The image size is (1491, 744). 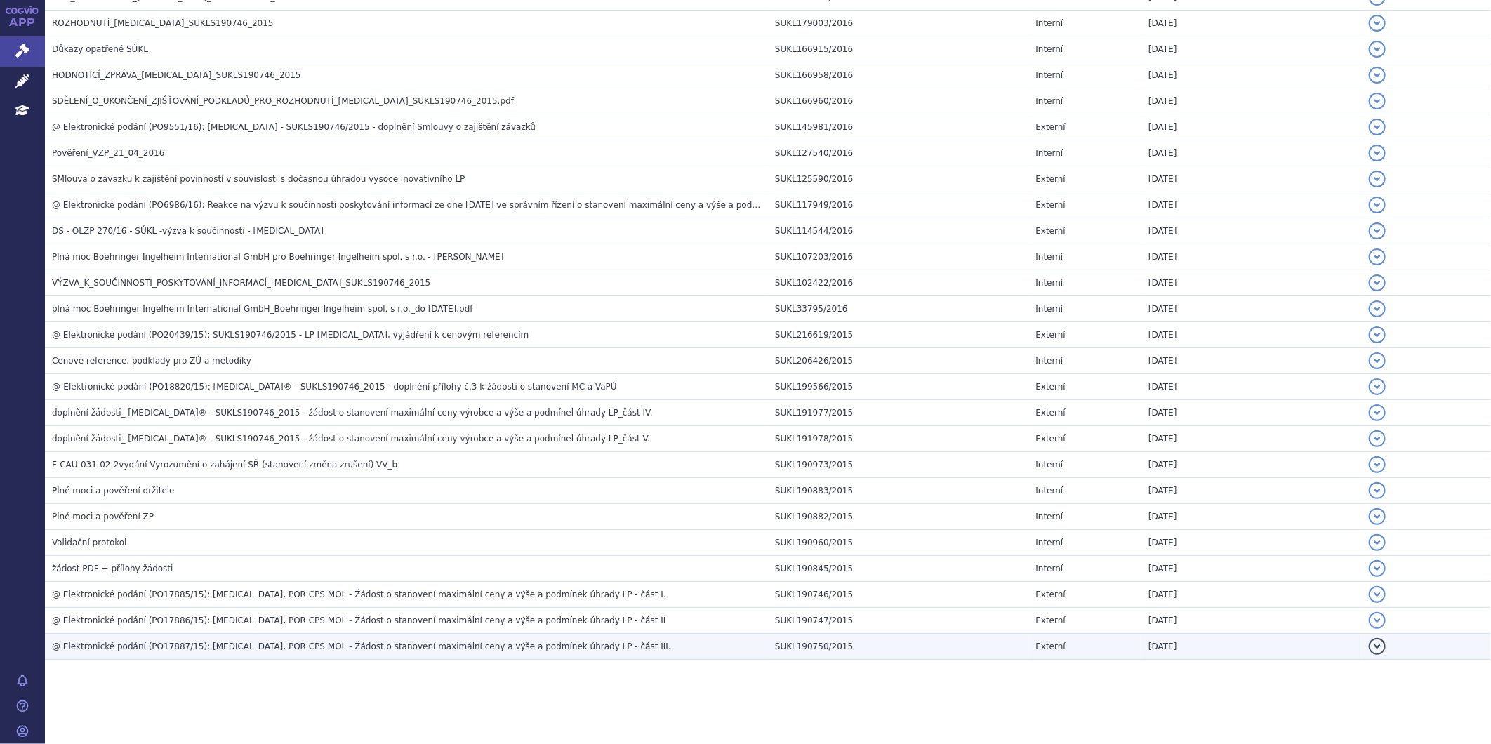 I want to click on span: ROZHODNUTÍ_OFEV_SUKLS190746_2015, so click(x=163, y=23).